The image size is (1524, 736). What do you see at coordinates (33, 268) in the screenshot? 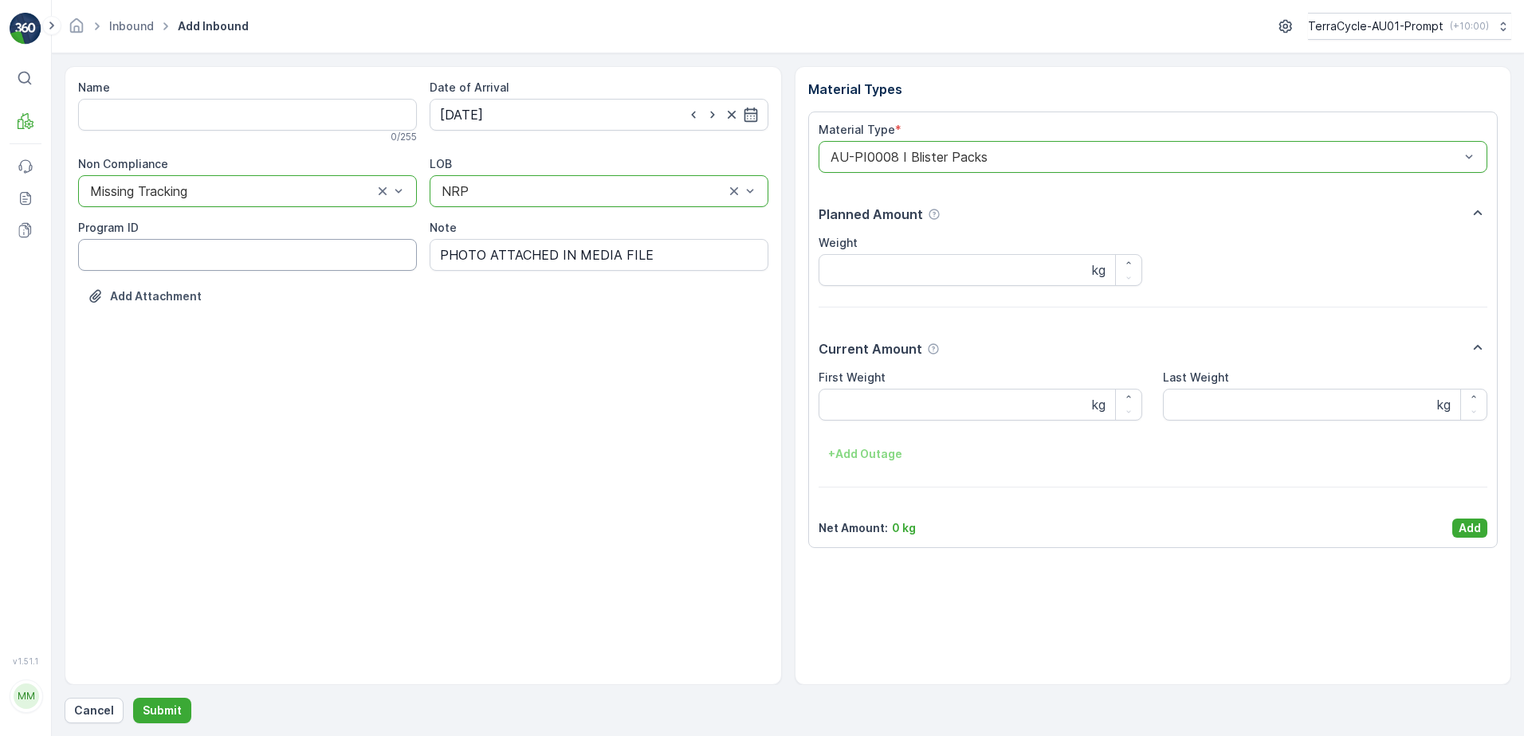
I see `span: Name :` at bounding box center [33, 268].